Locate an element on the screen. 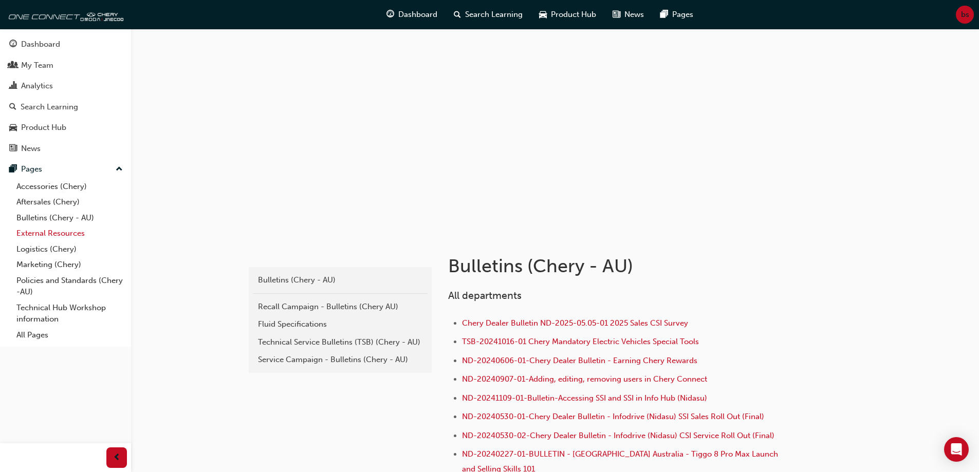 The height and width of the screenshot is (472, 979). span: chart-icon is located at coordinates (13, 86).